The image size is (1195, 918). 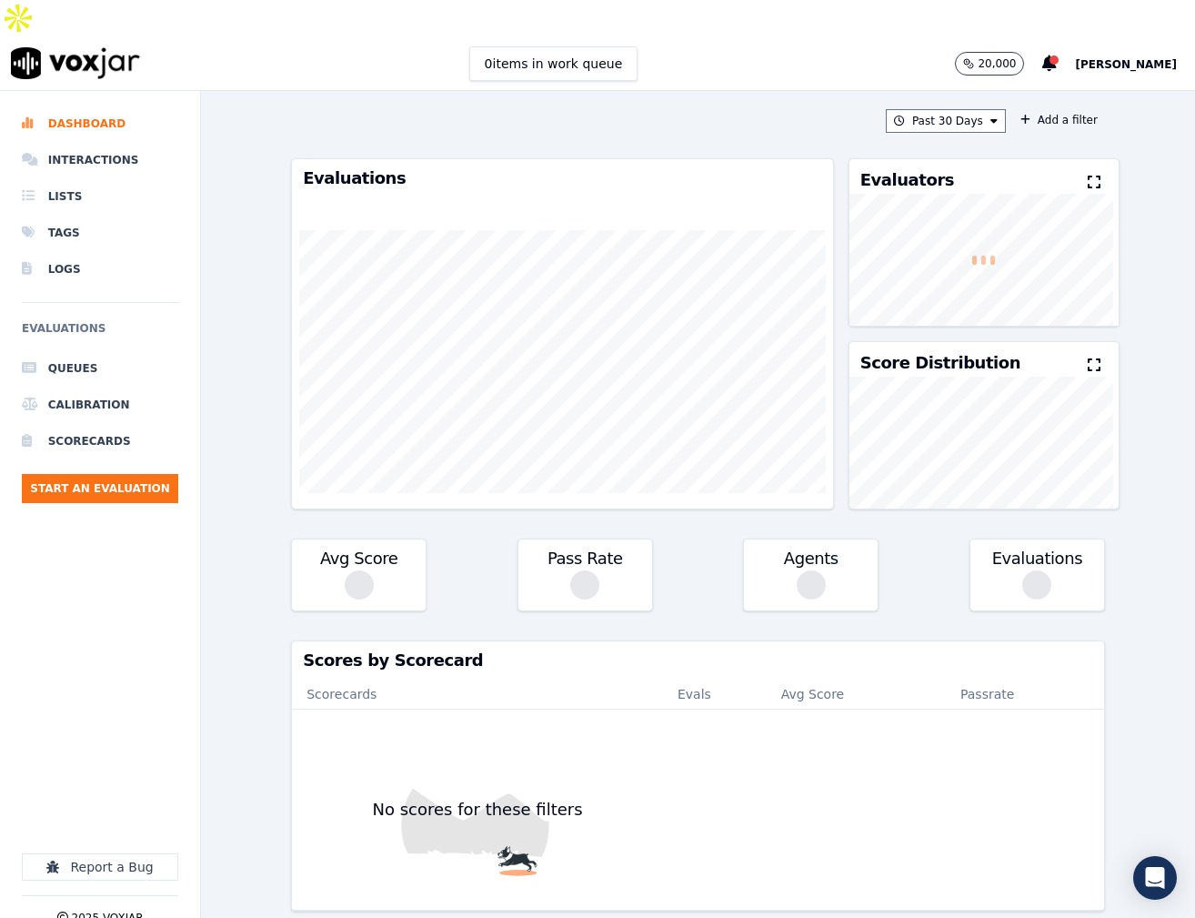 I want to click on a: Interactions, so click(x=100, y=160).